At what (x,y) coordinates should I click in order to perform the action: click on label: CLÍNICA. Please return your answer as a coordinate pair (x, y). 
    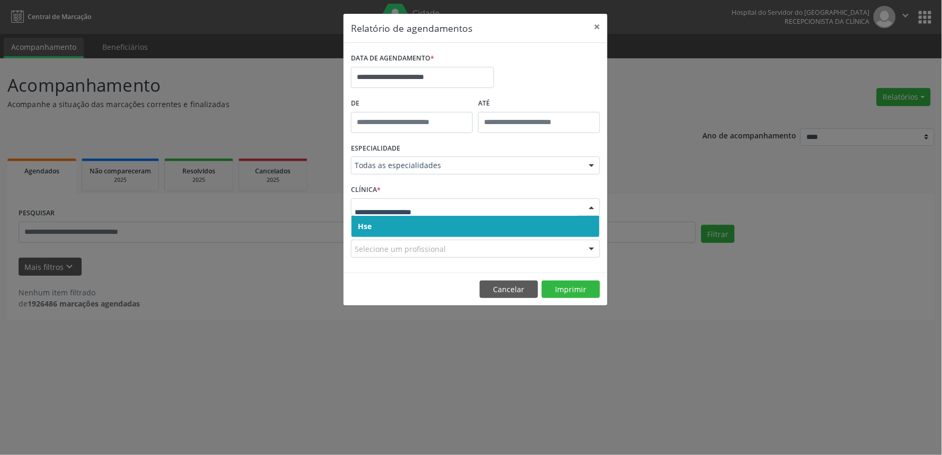
    Looking at the image, I should click on (366, 190).